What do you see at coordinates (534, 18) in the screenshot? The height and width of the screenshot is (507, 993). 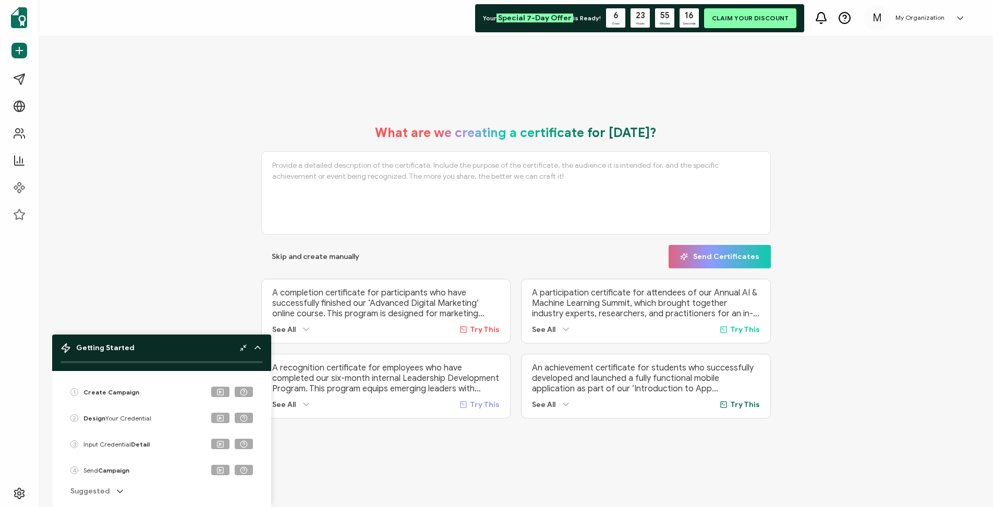 I see `span: Special 7-Day Offer` at bounding box center [534, 18].